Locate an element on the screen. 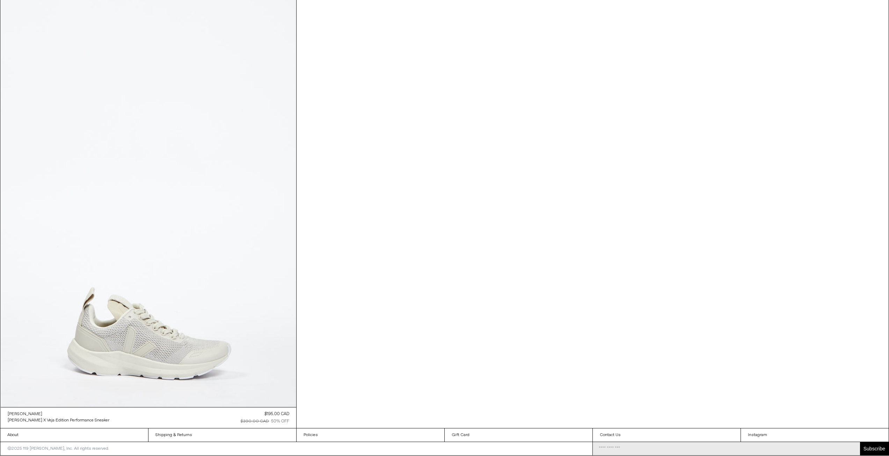  a: Policies is located at coordinates (370, 435).